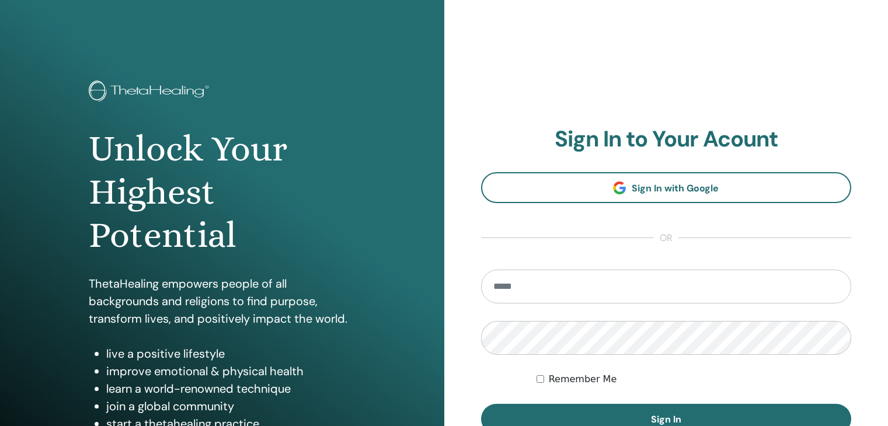  I want to click on li: live a positive lifestyle, so click(231, 354).